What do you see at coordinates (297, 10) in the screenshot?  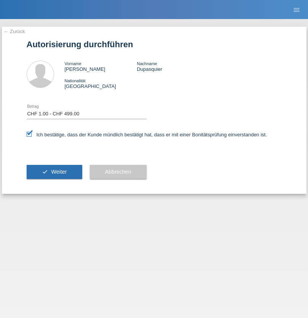 I see `a: menu` at bounding box center [297, 10].